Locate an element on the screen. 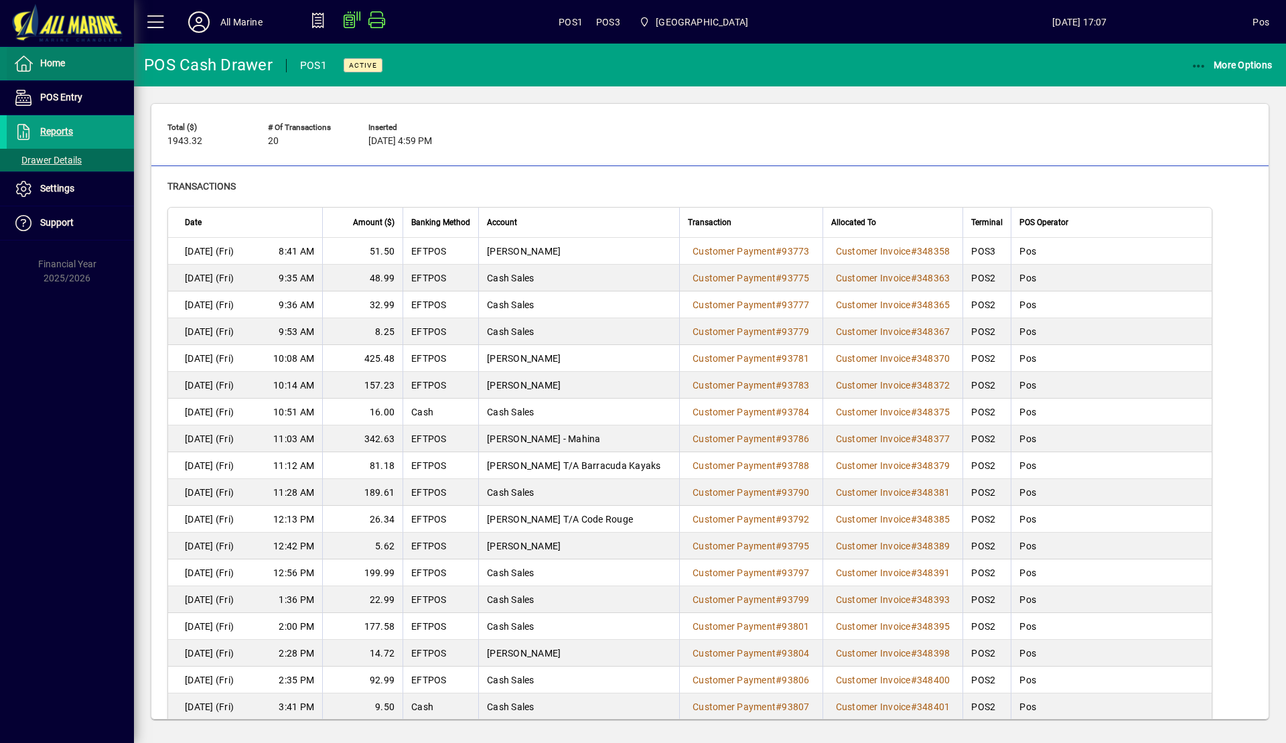 The image size is (1286, 743). span: 9:36 AM is located at coordinates (296, 305).